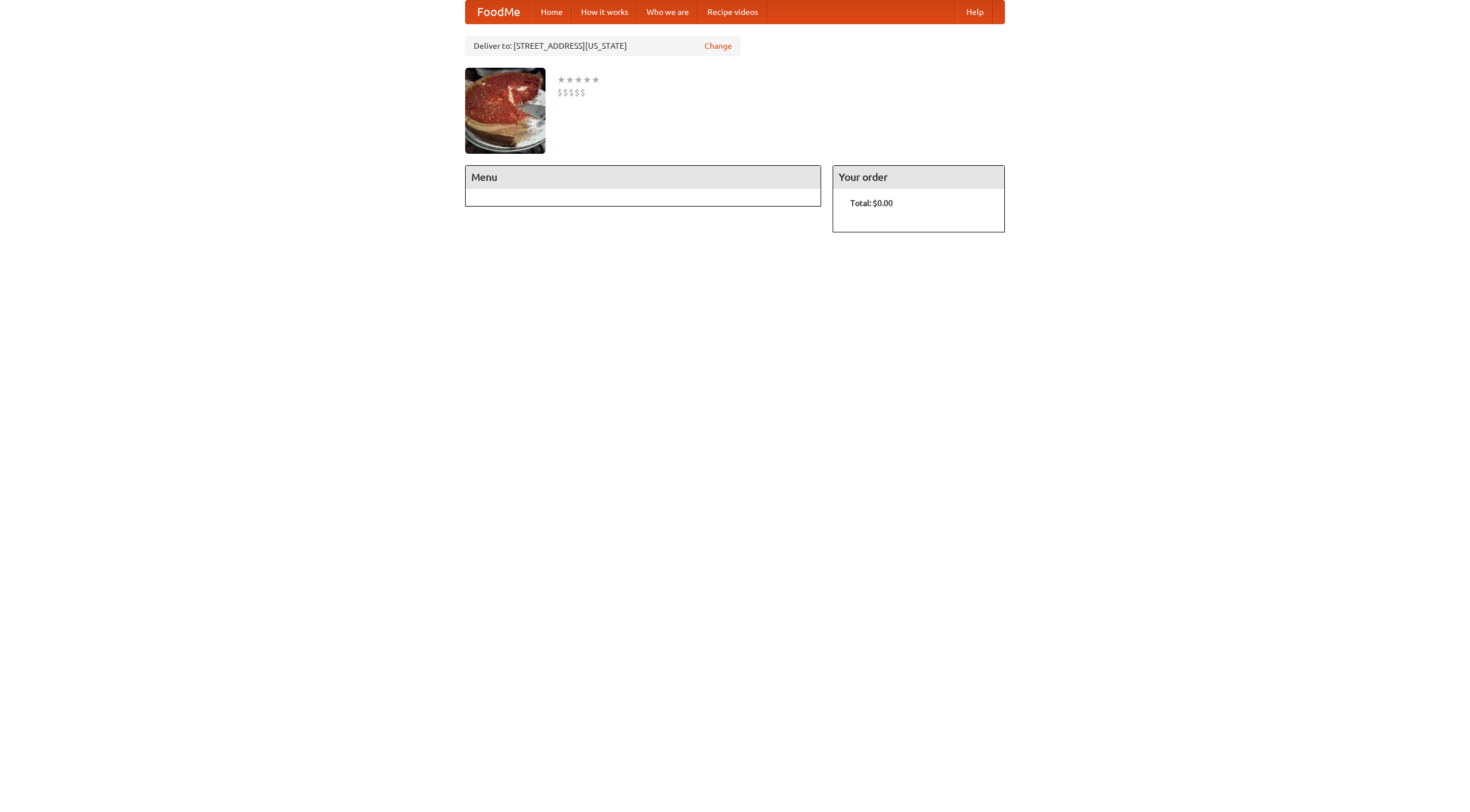 Image resolution: width=1470 pixels, height=812 pixels. Describe the element at coordinates (505, 111) in the screenshot. I see `img: angular.jpg` at that location.